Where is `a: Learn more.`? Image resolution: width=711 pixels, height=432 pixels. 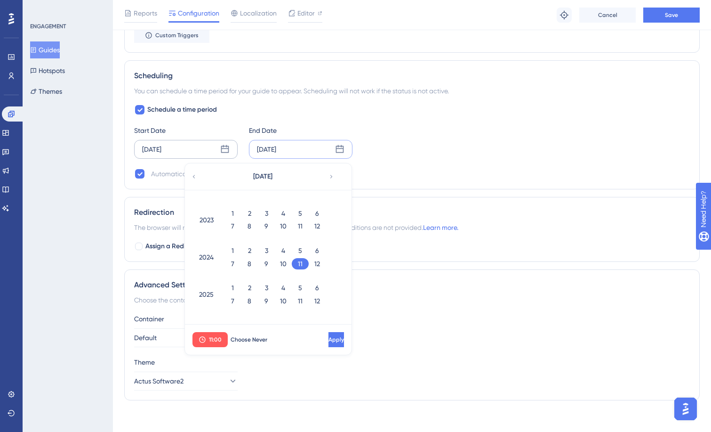 a: Learn more. is located at coordinates (441, 227).